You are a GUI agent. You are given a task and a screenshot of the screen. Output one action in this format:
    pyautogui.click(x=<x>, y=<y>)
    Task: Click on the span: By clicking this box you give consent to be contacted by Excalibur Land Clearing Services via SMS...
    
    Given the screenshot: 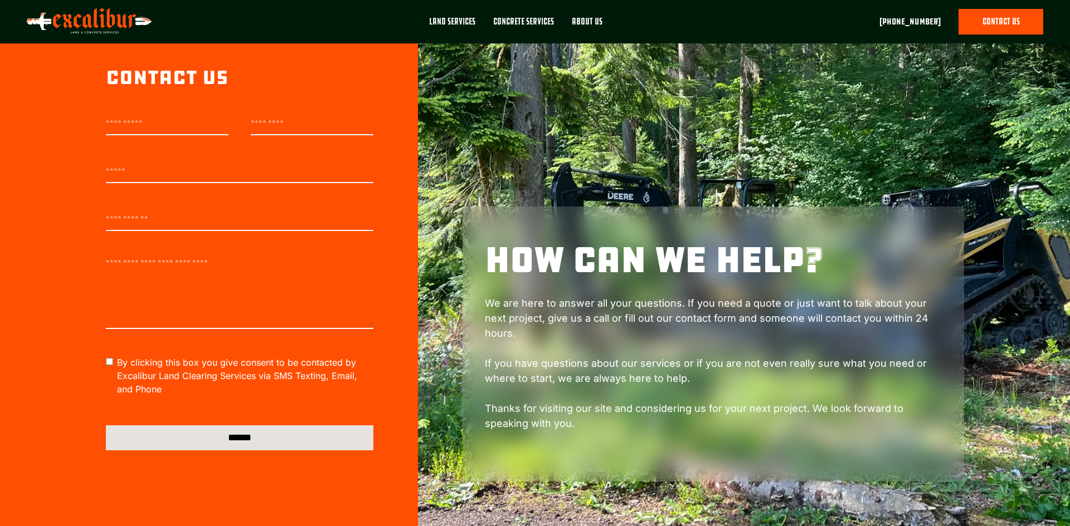 What is the action you would take?
    pyautogui.click(x=245, y=376)
    